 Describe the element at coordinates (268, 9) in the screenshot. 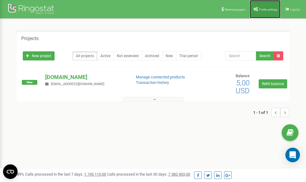

I see `span: Profile settings` at that location.